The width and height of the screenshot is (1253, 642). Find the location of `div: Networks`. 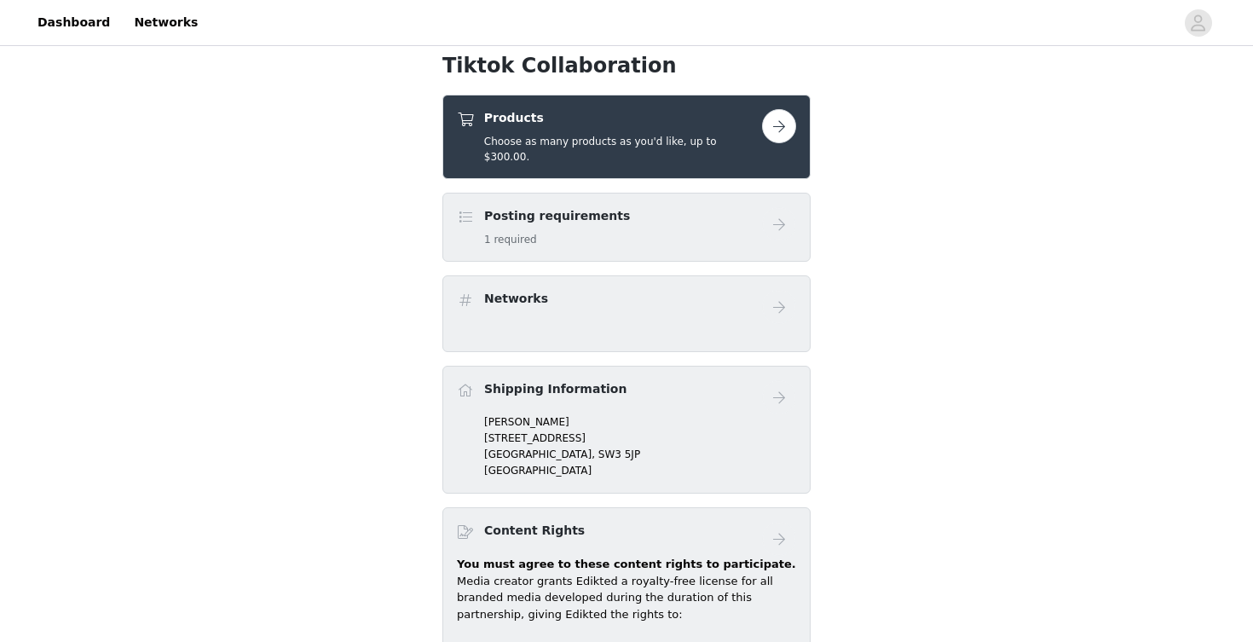

div: Networks is located at coordinates (626, 314).